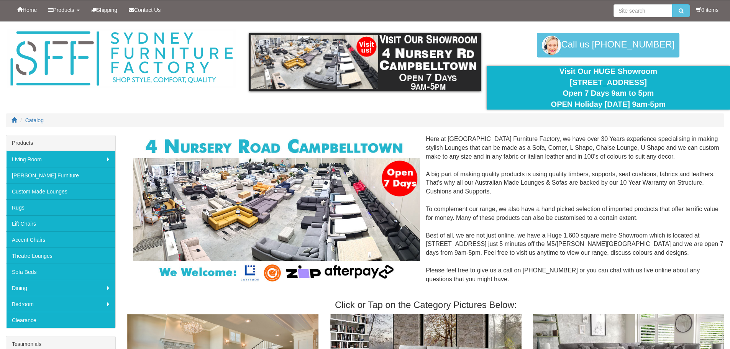 Image resolution: width=730 pixels, height=349 pixels. I want to click on a: Custom Made Lounges, so click(61, 191).